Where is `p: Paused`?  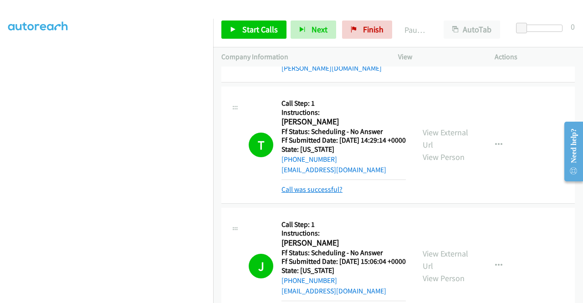
p: Paused is located at coordinates (416, 30).